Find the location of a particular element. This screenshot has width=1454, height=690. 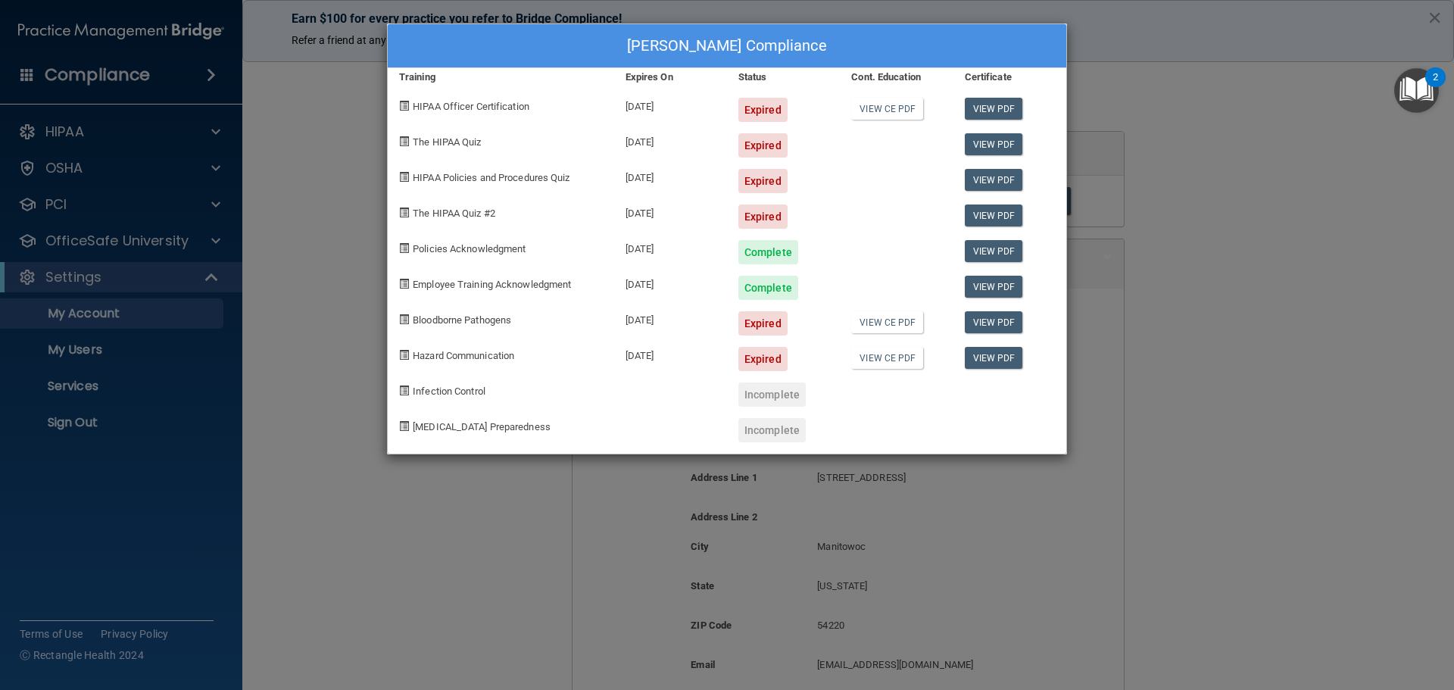

div: Expires On is located at coordinates (670, 77).